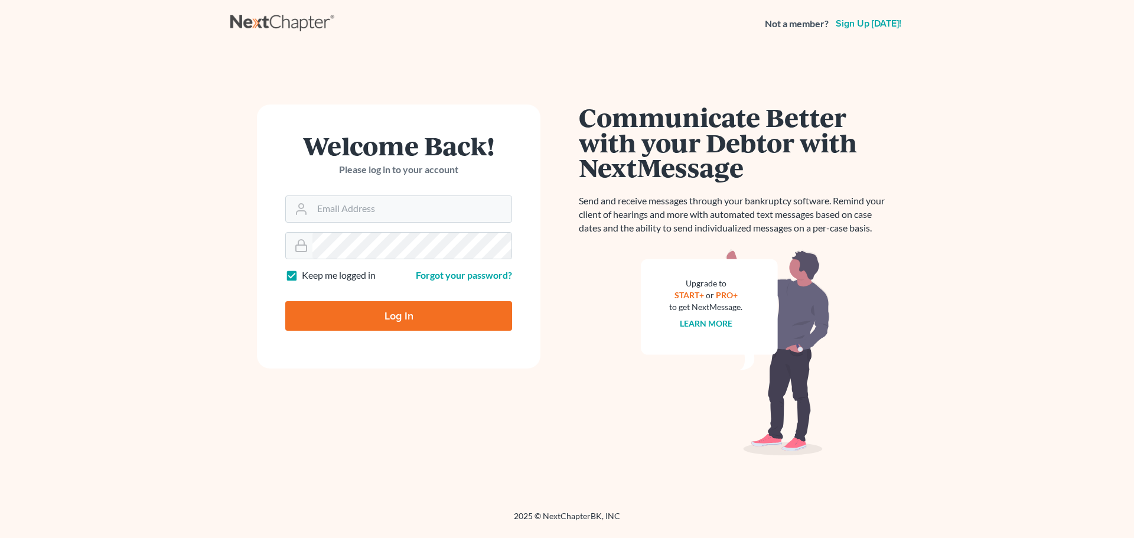 The height and width of the screenshot is (538, 1134). Describe the element at coordinates (710, 295) in the screenshot. I see `span: or` at that location.